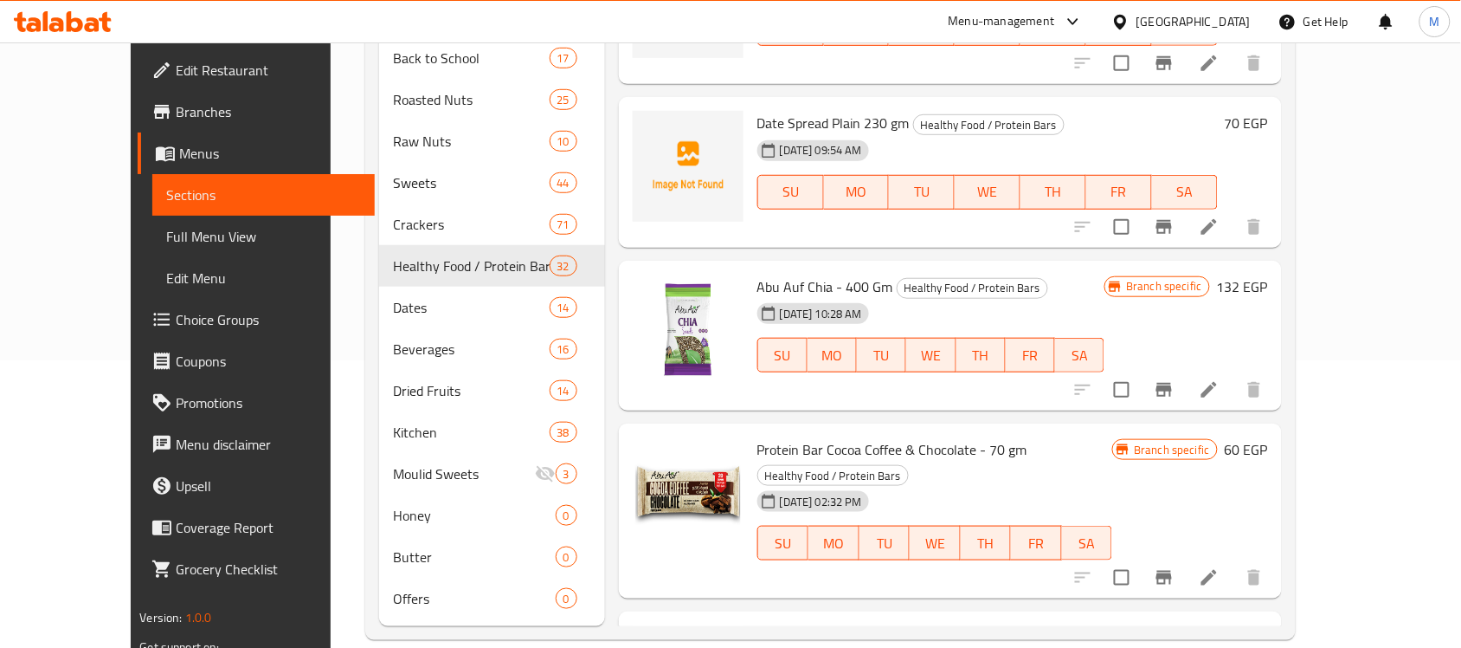  What do you see at coordinates (268, 486) in the screenshot?
I see `span: Upsell` at bounding box center [268, 486].